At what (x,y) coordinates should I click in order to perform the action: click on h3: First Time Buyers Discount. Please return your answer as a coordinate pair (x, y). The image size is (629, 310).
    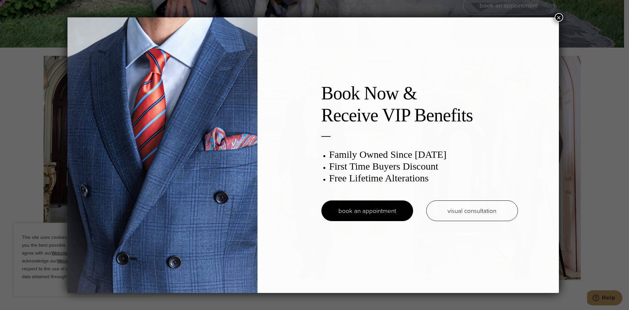
    Looking at the image, I should click on (424, 166).